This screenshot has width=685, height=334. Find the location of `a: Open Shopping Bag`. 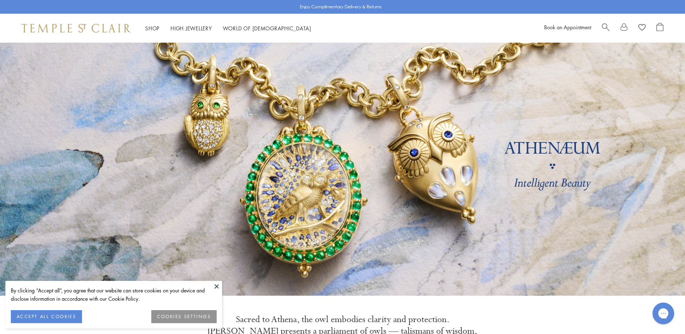

a: Open Shopping Bag is located at coordinates (660, 28).